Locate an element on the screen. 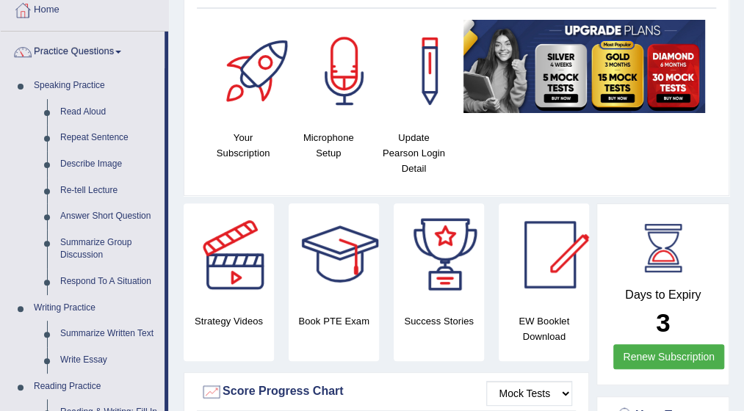  h4: Book PTE Exam is located at coordinates (334, 321).